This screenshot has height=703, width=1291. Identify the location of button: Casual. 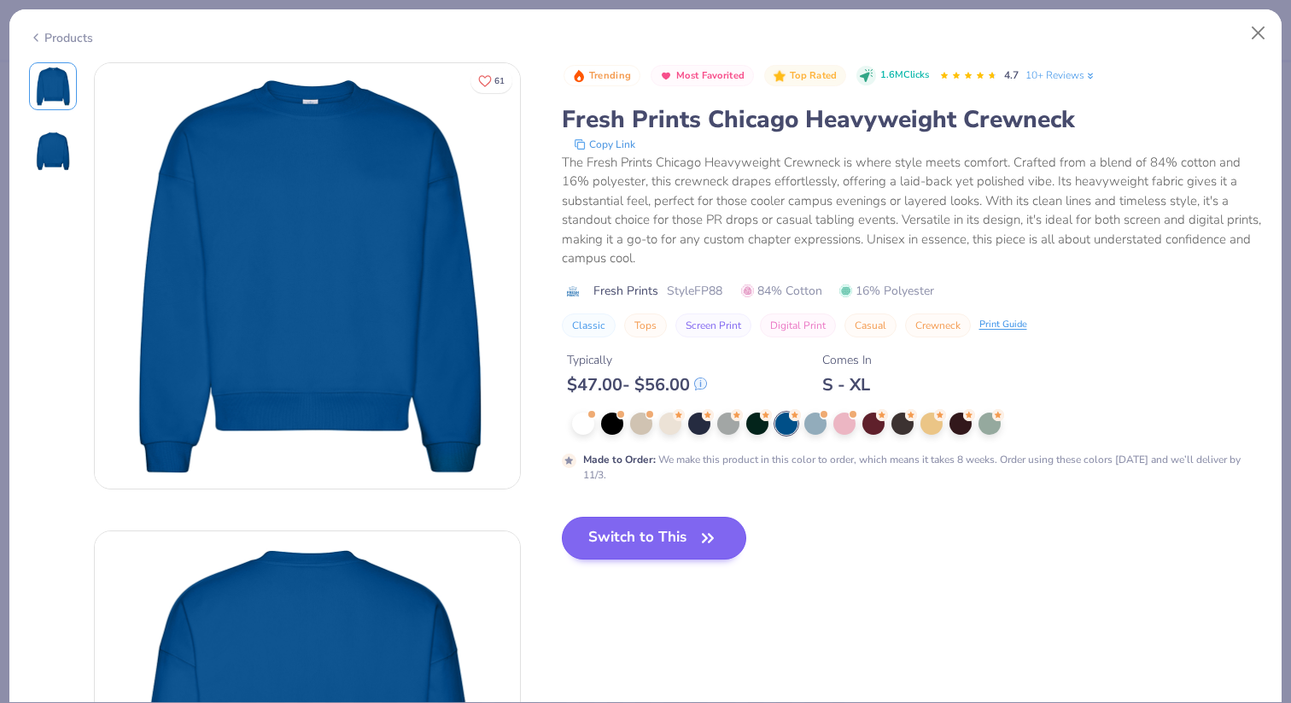
(870, 325).